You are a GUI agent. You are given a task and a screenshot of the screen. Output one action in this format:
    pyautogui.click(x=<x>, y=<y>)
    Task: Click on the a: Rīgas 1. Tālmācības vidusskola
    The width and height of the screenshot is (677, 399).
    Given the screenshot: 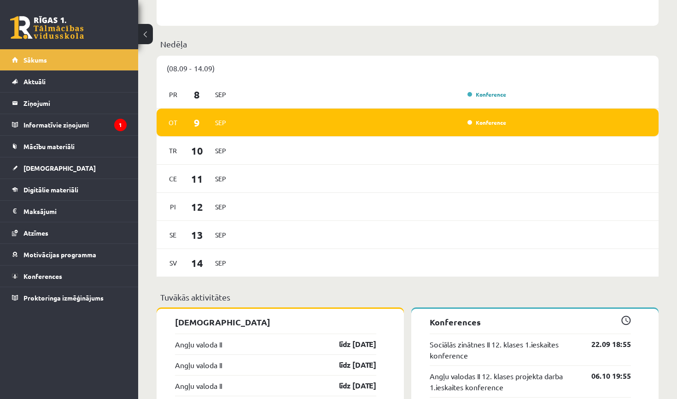 What is the action you would take?
    pyautogui.click(x=47, y=28)
    